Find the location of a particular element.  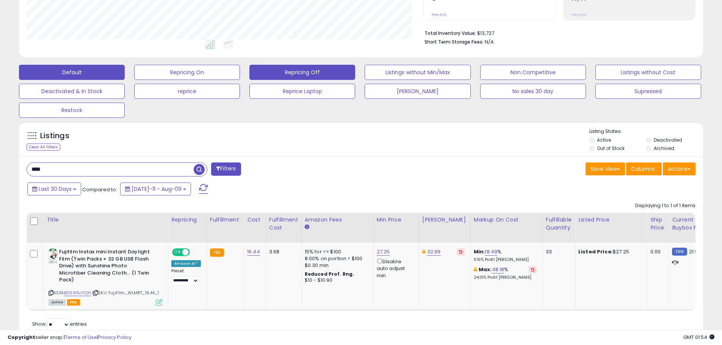

button: Default is located at coordinates (72, 72).